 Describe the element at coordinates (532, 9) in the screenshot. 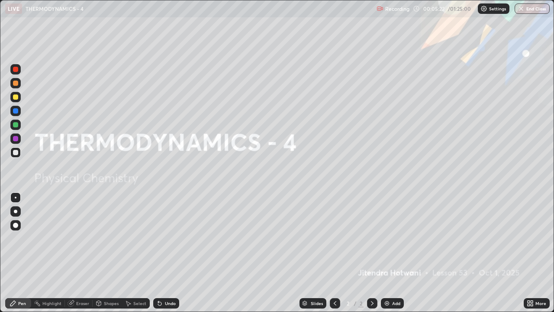

I see `button: End Class` at that location.